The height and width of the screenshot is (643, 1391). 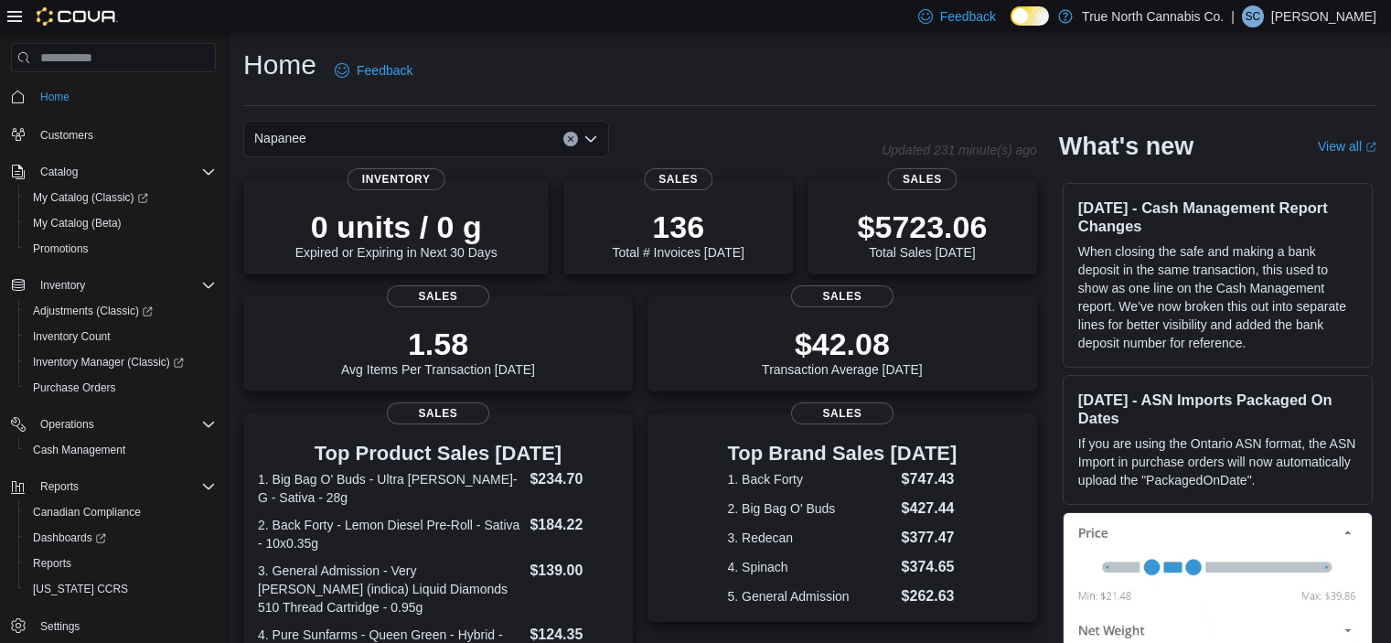 I want to click on a: Customers, so click(x=67, y=135).